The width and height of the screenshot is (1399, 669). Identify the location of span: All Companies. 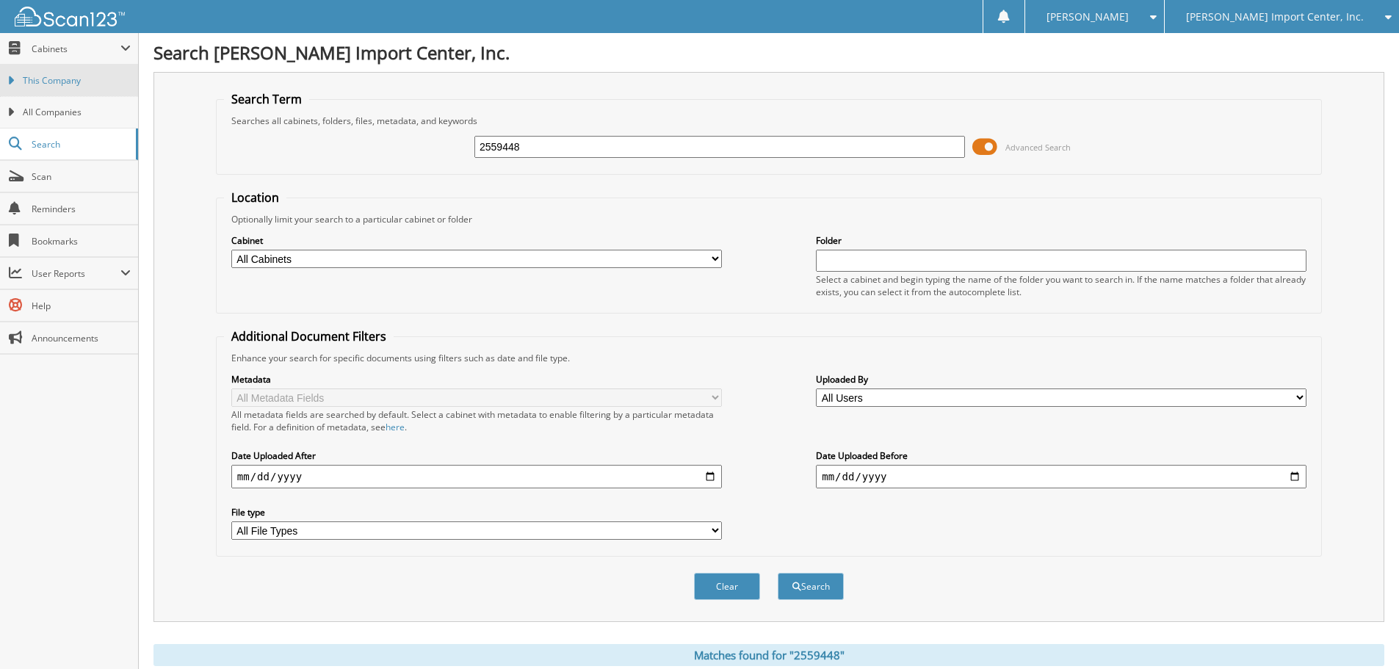
(76, 112).